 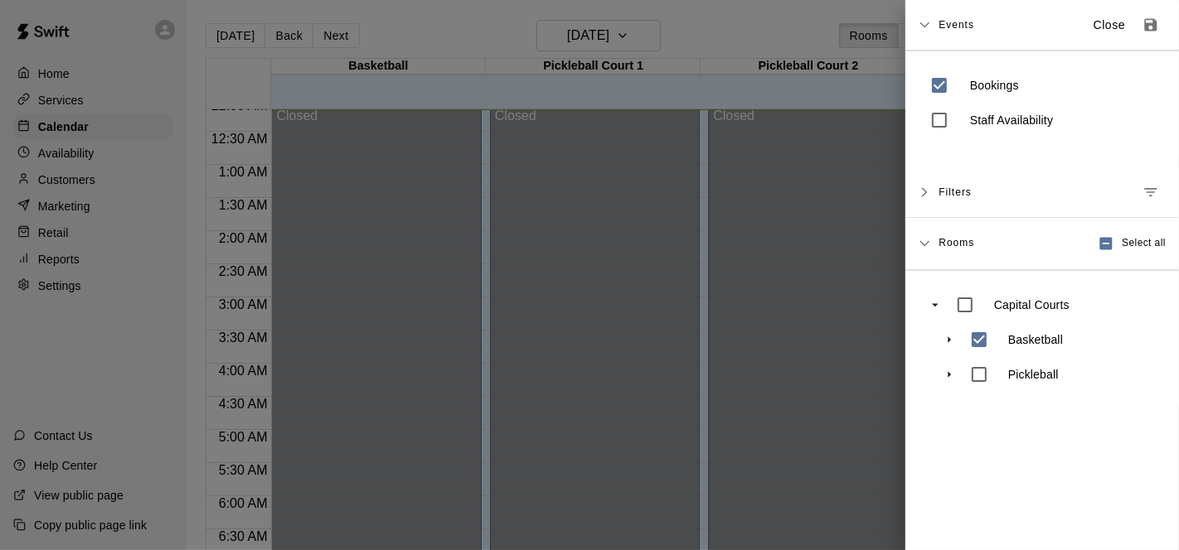 I want to click on button: Save as default view, so click(x=1151, y=25).